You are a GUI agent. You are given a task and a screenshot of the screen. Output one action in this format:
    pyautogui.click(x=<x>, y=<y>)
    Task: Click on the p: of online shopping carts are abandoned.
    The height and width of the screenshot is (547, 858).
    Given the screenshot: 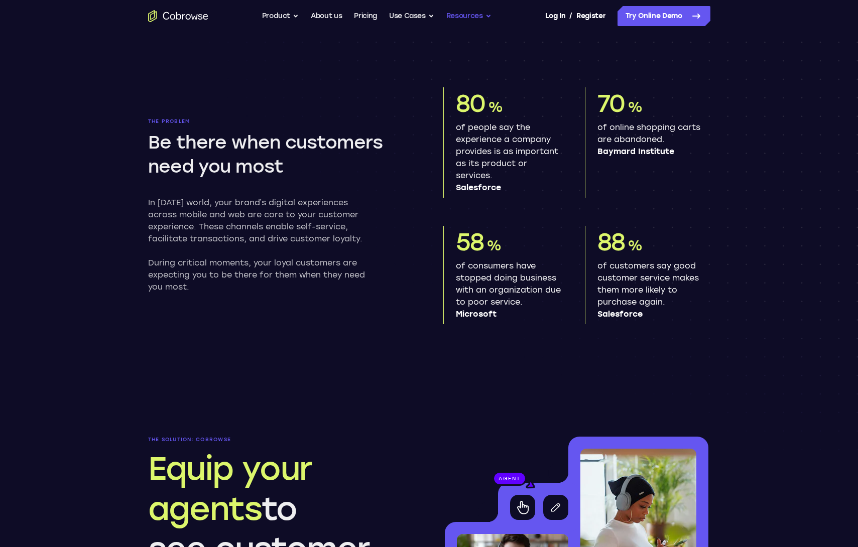 What is the action you would take?
    pyautogui.click(x=649, y=139)
    